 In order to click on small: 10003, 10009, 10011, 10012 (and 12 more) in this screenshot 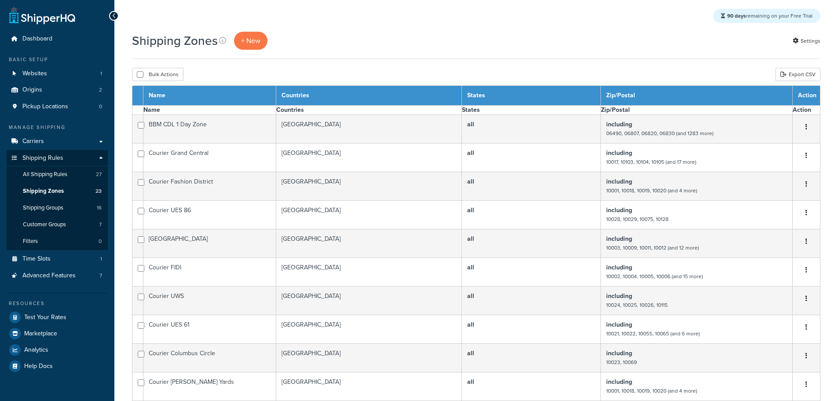, I will do `click(652, 248)`.